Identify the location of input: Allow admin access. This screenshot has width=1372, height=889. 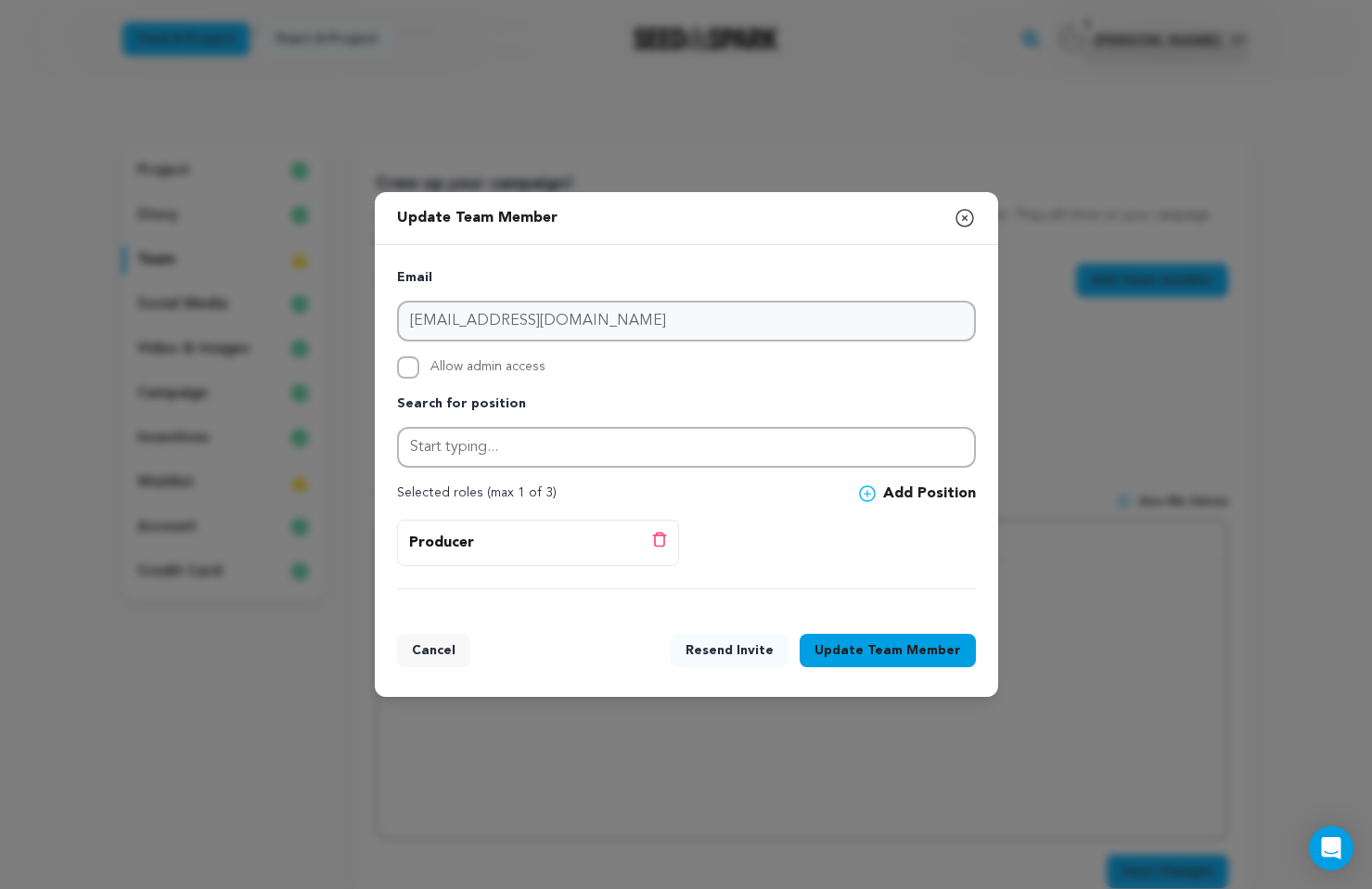
(408, 368).